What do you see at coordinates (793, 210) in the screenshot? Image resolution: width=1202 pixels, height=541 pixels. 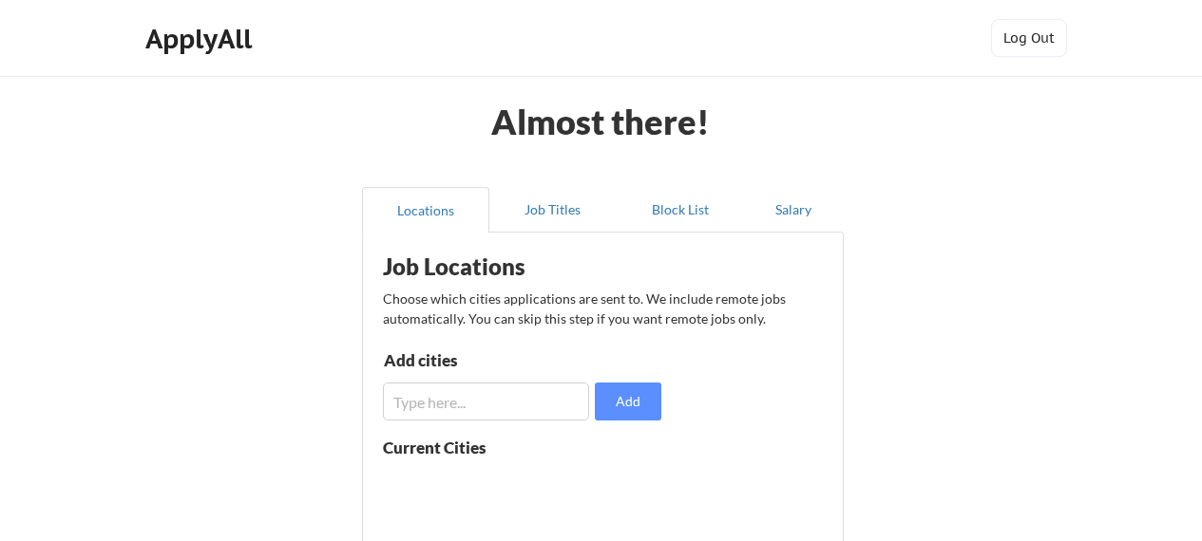 I see `button: Salary` at bounding box center [793, 210].